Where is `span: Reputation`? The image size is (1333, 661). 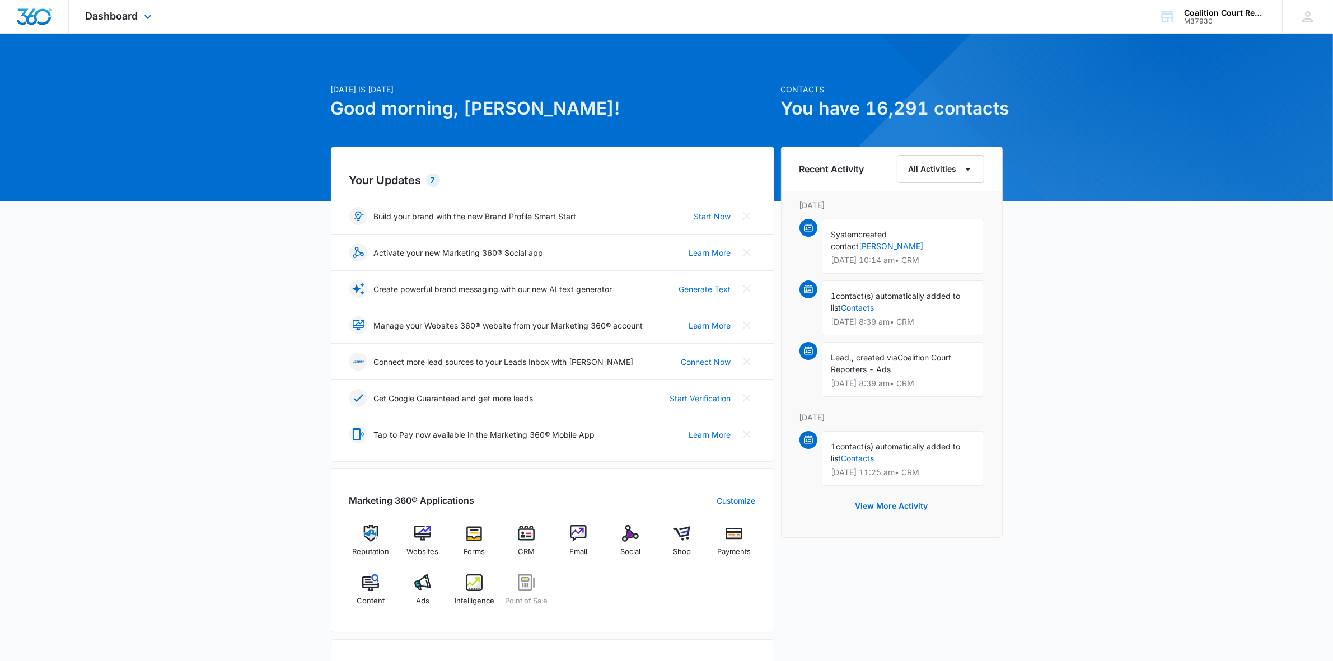 span: Reputation is located at coordinates (371, 552).